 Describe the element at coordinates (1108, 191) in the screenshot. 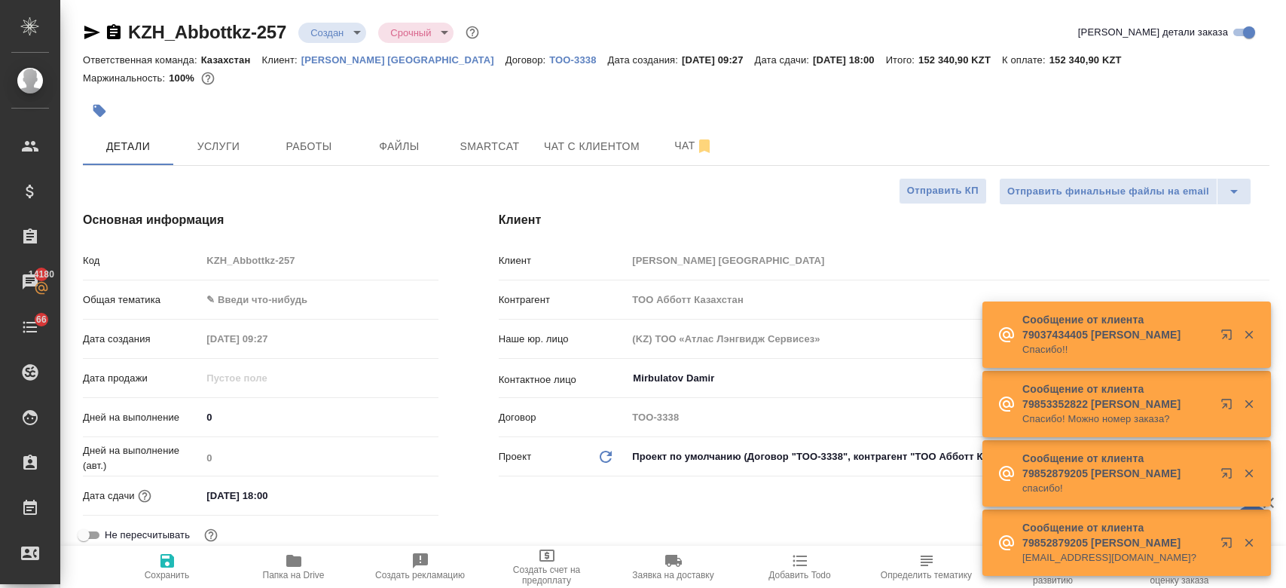

I see `span: Отправить финальные файлы на email` at that location.